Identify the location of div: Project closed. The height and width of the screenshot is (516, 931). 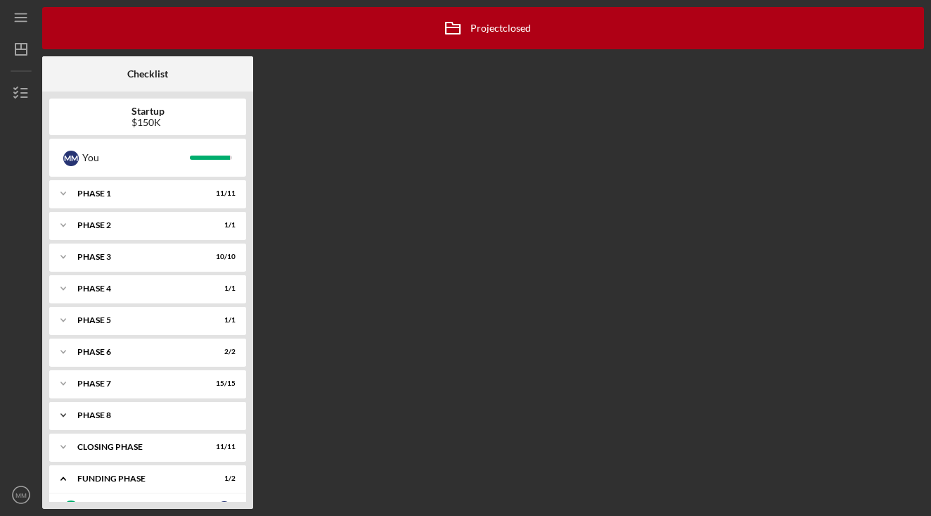
(483, 28).